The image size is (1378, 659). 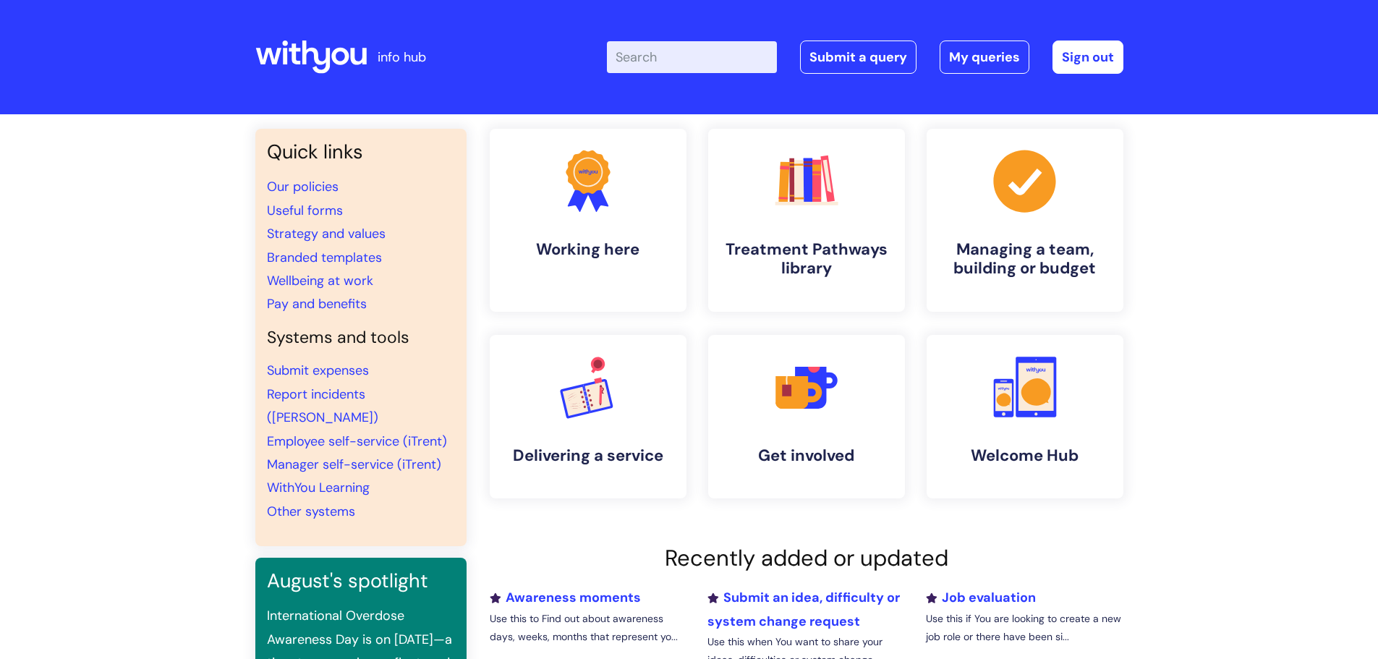 I want to click on a: Treatment Pathways library, so click(x=807, y=220).